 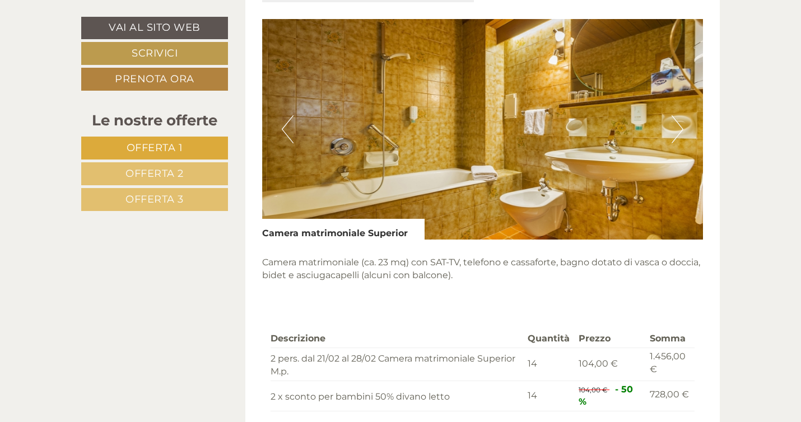 What do you see at coordinates (155, 53) in the screenshot?
I see `a: Scrivici` at bounding box center [155, 53].